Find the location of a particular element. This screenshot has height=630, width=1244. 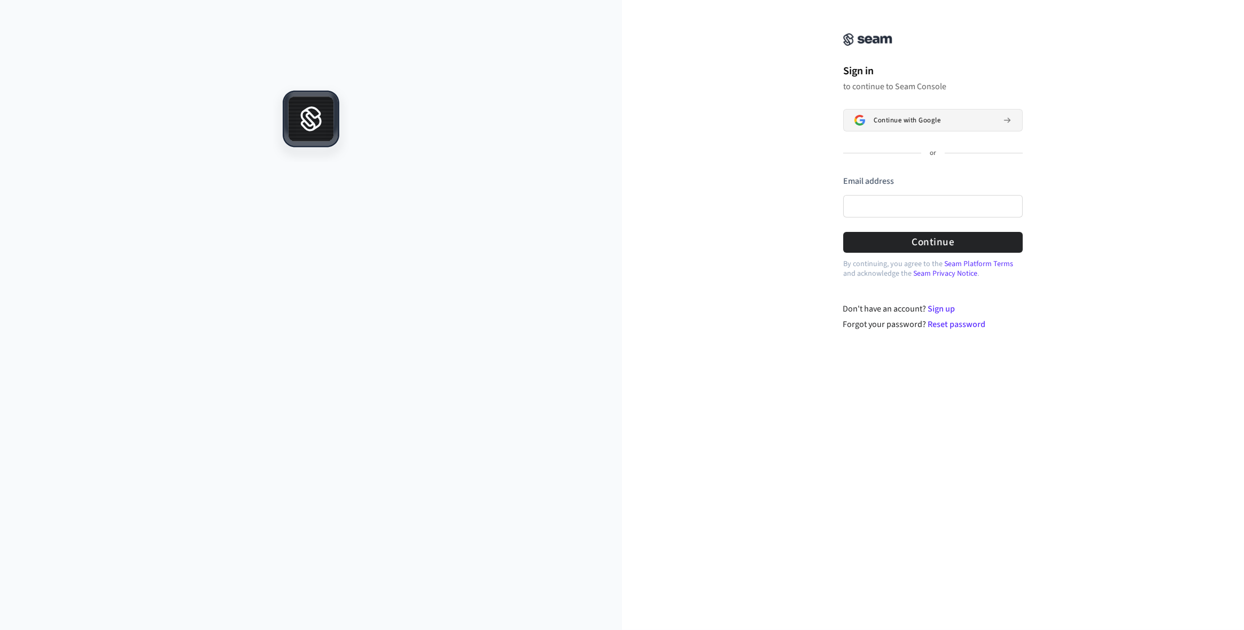

a: Sign up is located at coordinates (941, 309).